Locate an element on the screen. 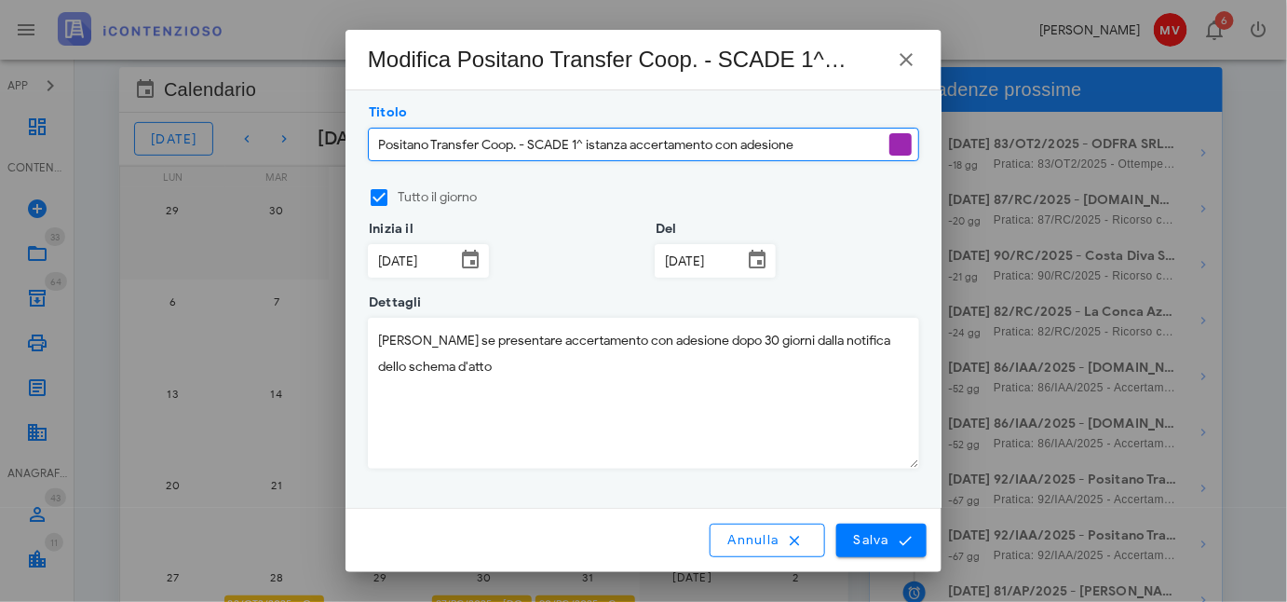 This screenshot has height=602, width=1287. label: Dettagli is located at coordinates (392, 303).